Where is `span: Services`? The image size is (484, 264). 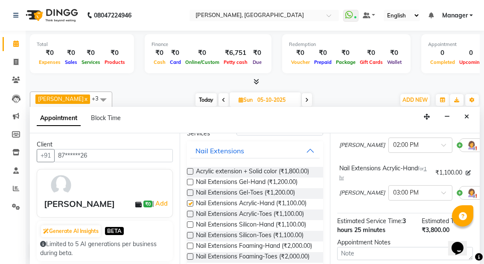
span: Services is located at coordinates (91, 62).